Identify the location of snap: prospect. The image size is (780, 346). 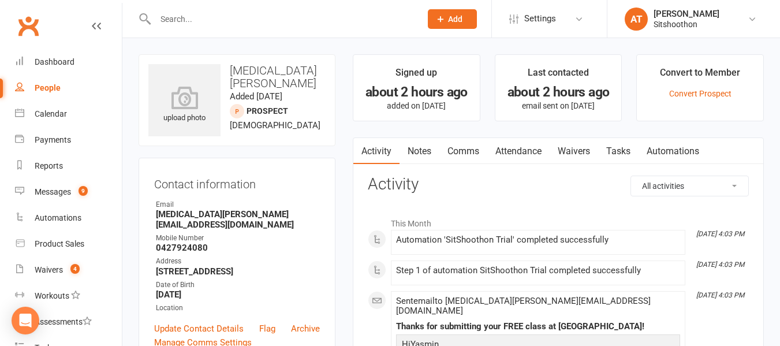
(267, 111).